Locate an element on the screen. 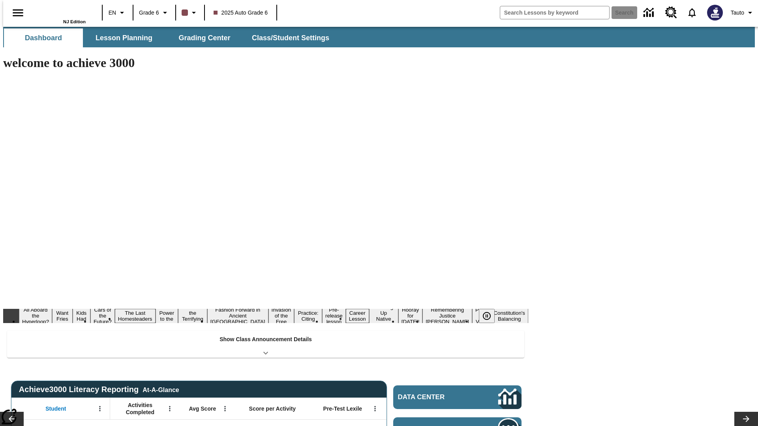 This screenshot has height=426, width=758. div: Home is located at coordinates (60, 13).